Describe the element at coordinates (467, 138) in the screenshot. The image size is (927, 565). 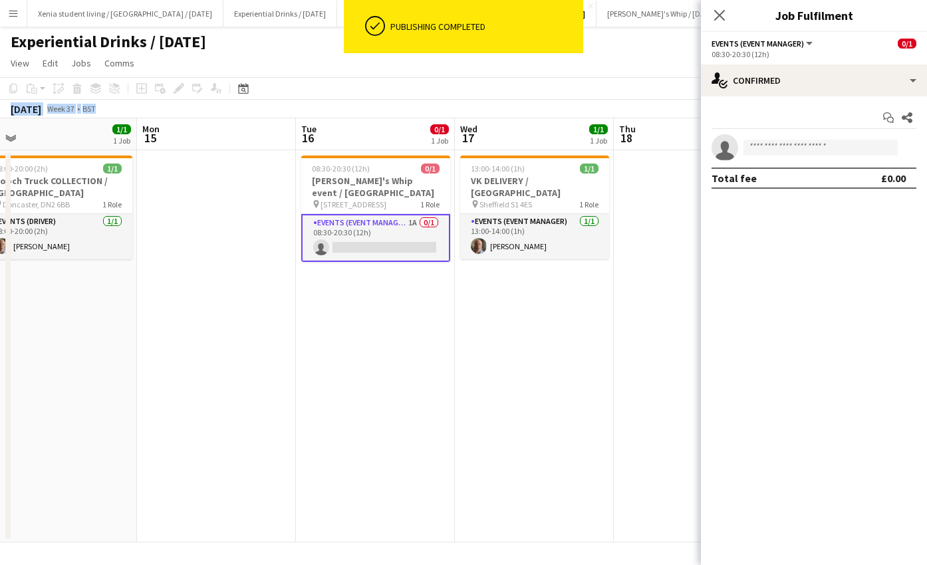
I see `span: 17` at that location.